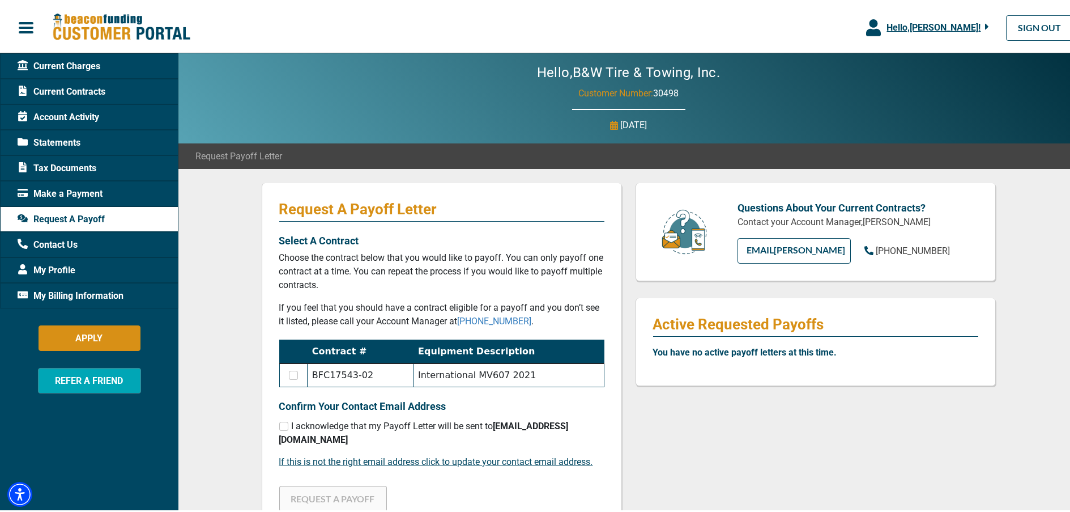 This screenshot has height=512, width=1070. What do you see at coordinates (360, 373) in the screenshot?
I see `td: BFC17543-02` at bounding box center [360, 373].